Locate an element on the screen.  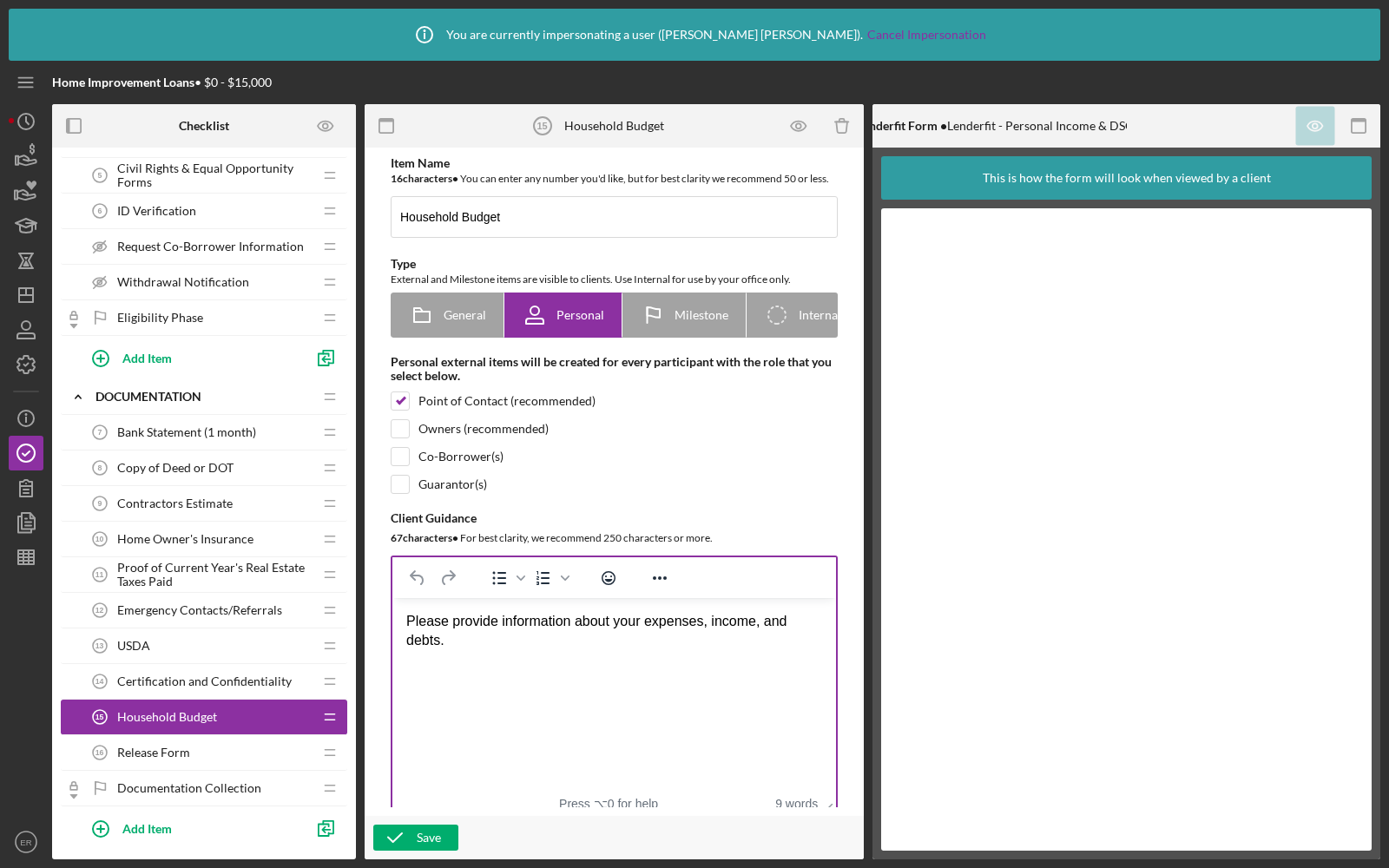
body: Rich Text Area. Press ALT-0 for help. is located at coordinates (222, 33).